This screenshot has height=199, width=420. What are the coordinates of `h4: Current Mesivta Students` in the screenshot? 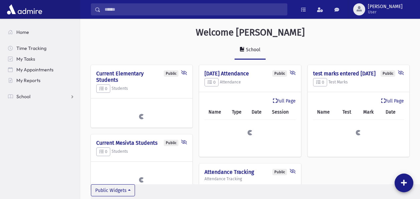 It's located at (142, 142).